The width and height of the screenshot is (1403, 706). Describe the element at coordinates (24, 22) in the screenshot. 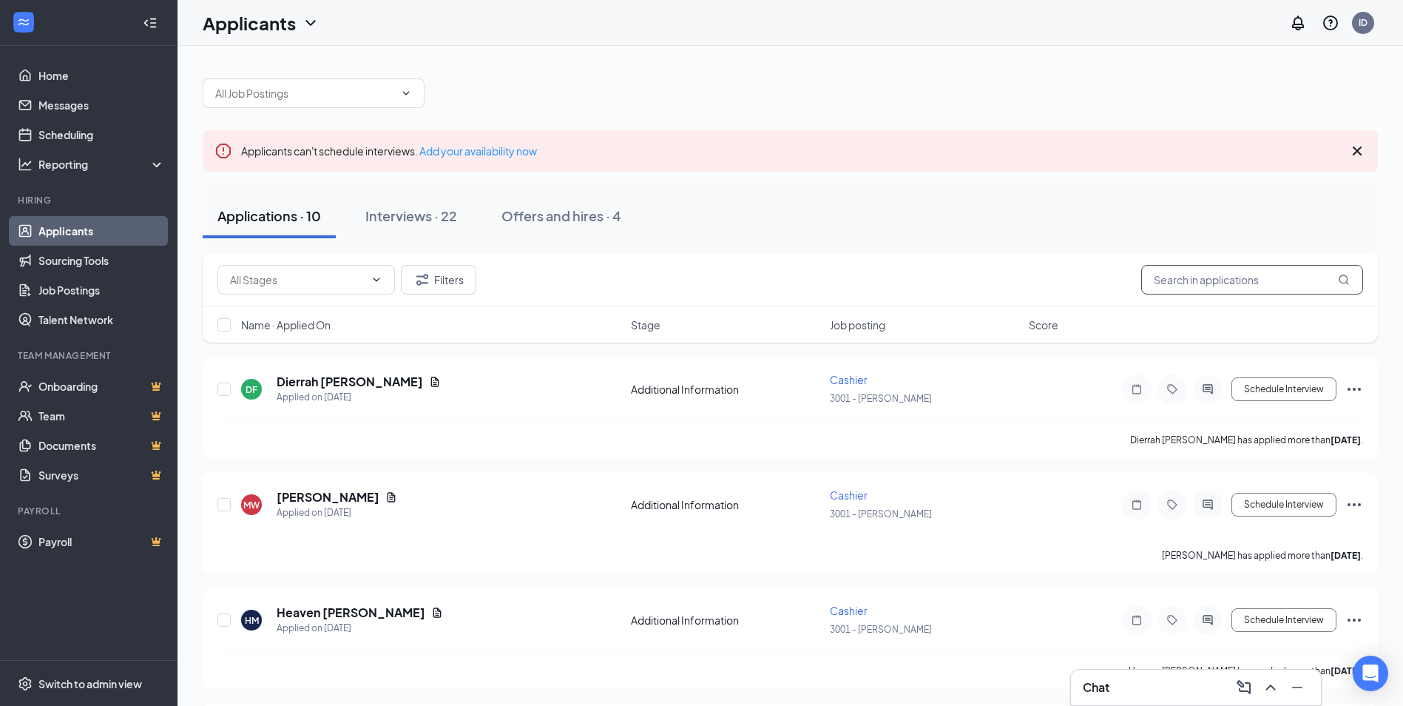

I see `svg: WorkstreamLogo` at that location.